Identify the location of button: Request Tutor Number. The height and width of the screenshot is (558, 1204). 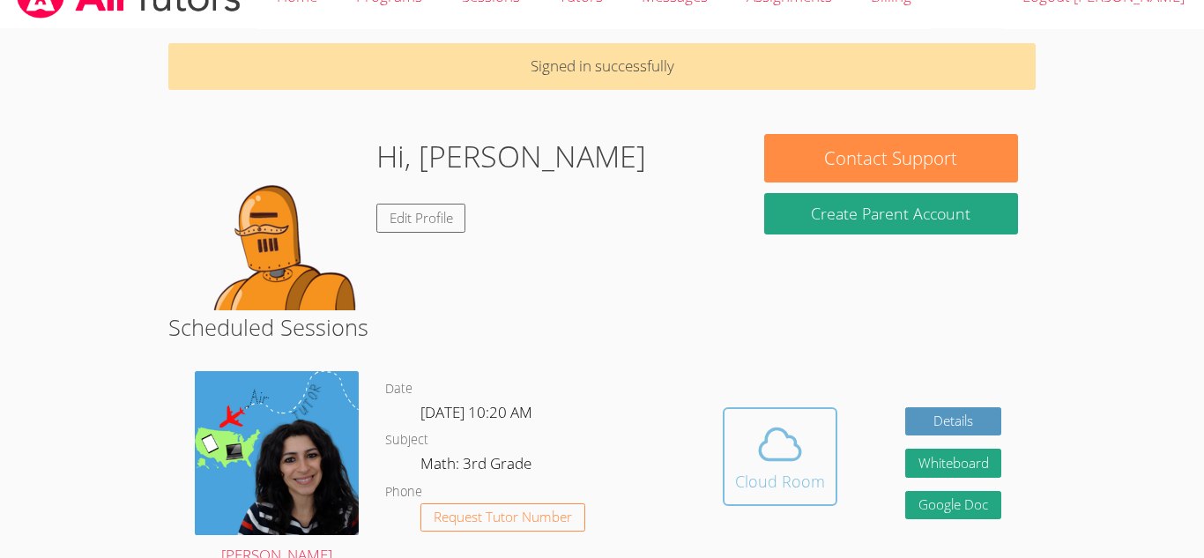
(503, 518).